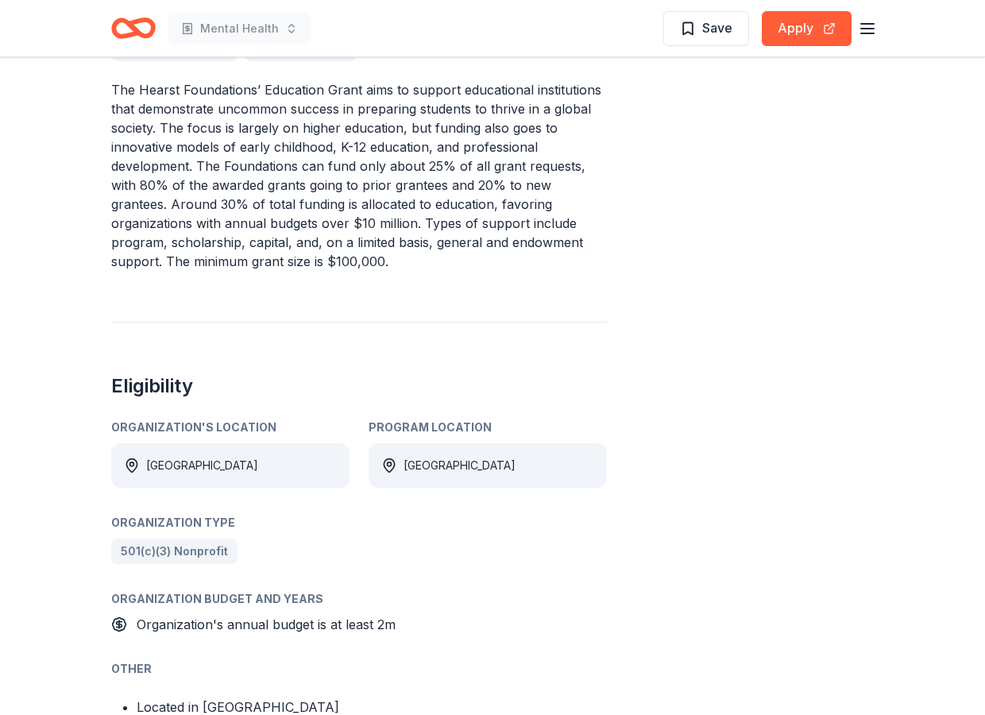  What do you see at coordinates (239, 29) in the screenshot?
I see `span: Mental Health` at bounding box center [239, 29].